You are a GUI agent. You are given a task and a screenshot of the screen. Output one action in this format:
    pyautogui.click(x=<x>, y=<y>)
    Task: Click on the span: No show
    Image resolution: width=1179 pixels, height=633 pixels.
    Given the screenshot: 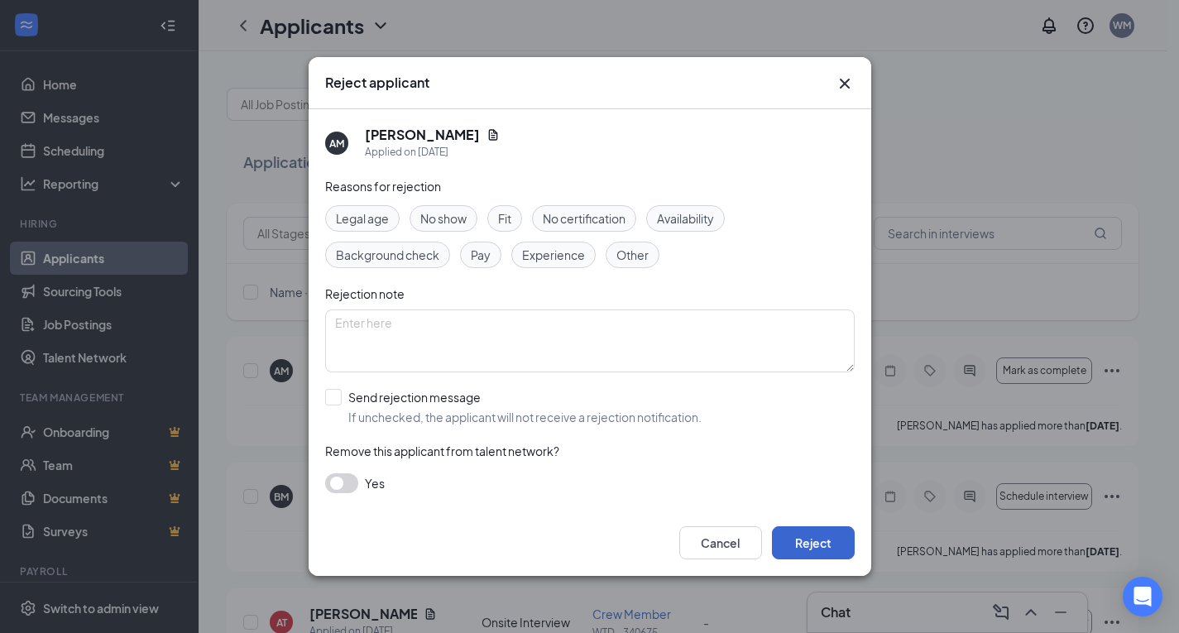 What is the action you would take?
    pyautogui.click(x=443, y=218)
    